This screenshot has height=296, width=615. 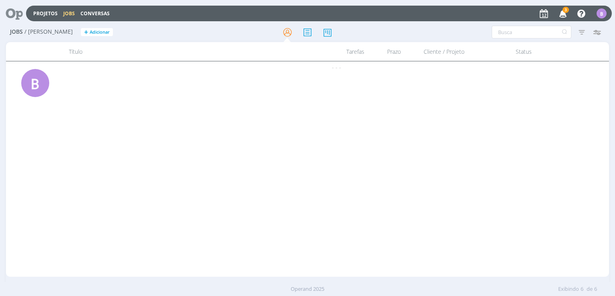 I want to click on button: Projetos, so click(x=45, y=14).